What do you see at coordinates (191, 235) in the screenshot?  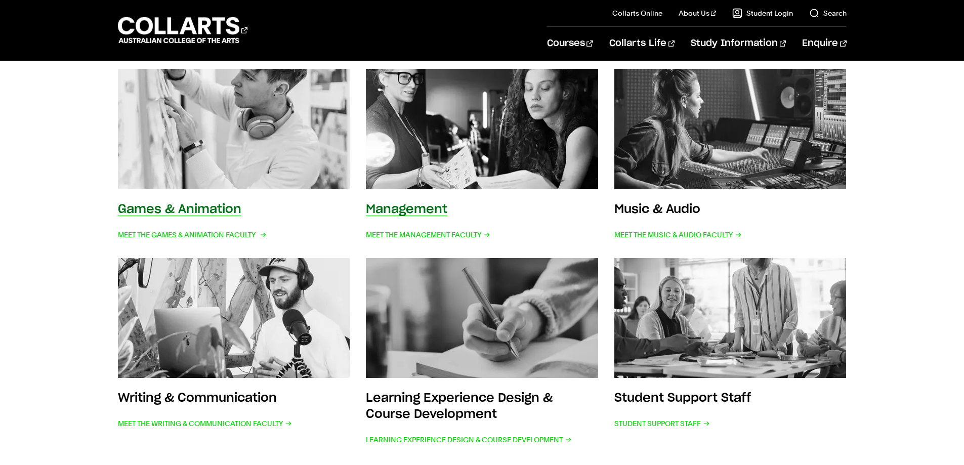 I see `span: Meet the Games & Animation Faculty` at bounding box center [191, 235].